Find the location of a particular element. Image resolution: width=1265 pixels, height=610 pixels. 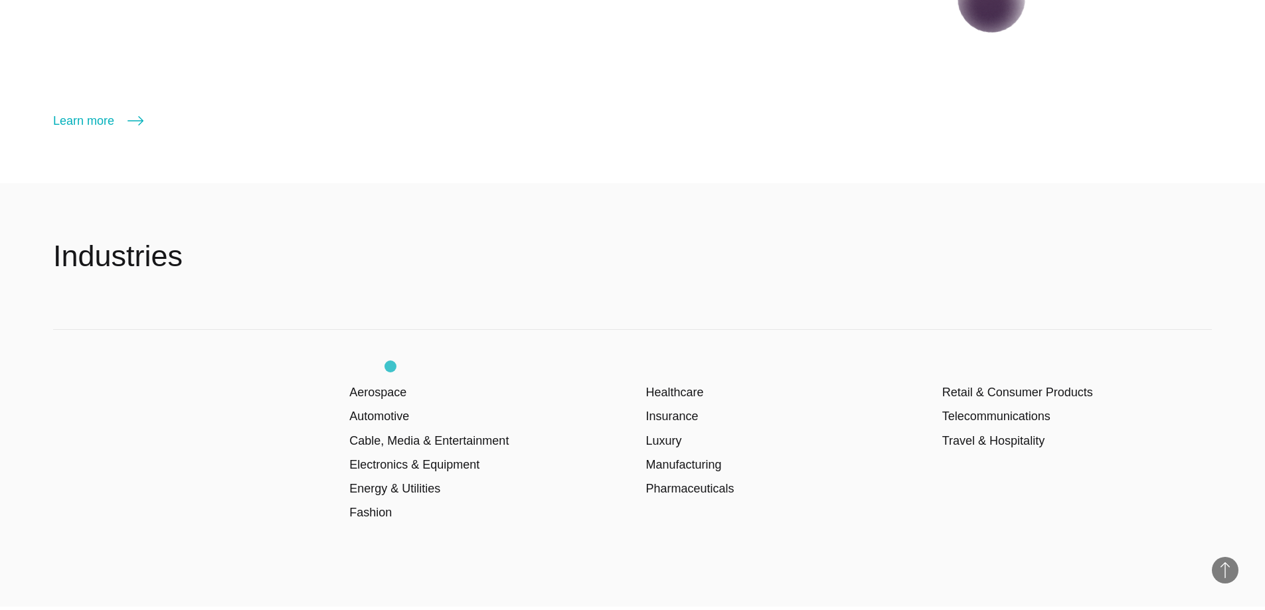

a: Manufacturing is located at coordinates (684, 465).